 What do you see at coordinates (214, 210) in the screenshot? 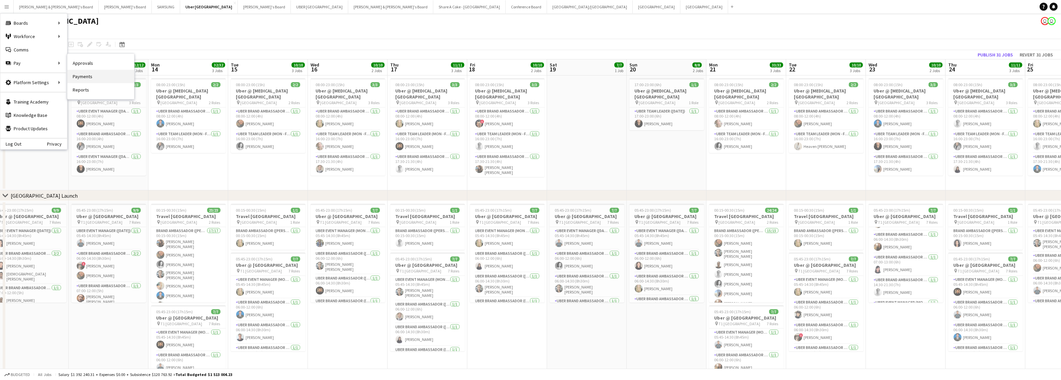
I see `span: 23/23` at bounding box center [214, 210].